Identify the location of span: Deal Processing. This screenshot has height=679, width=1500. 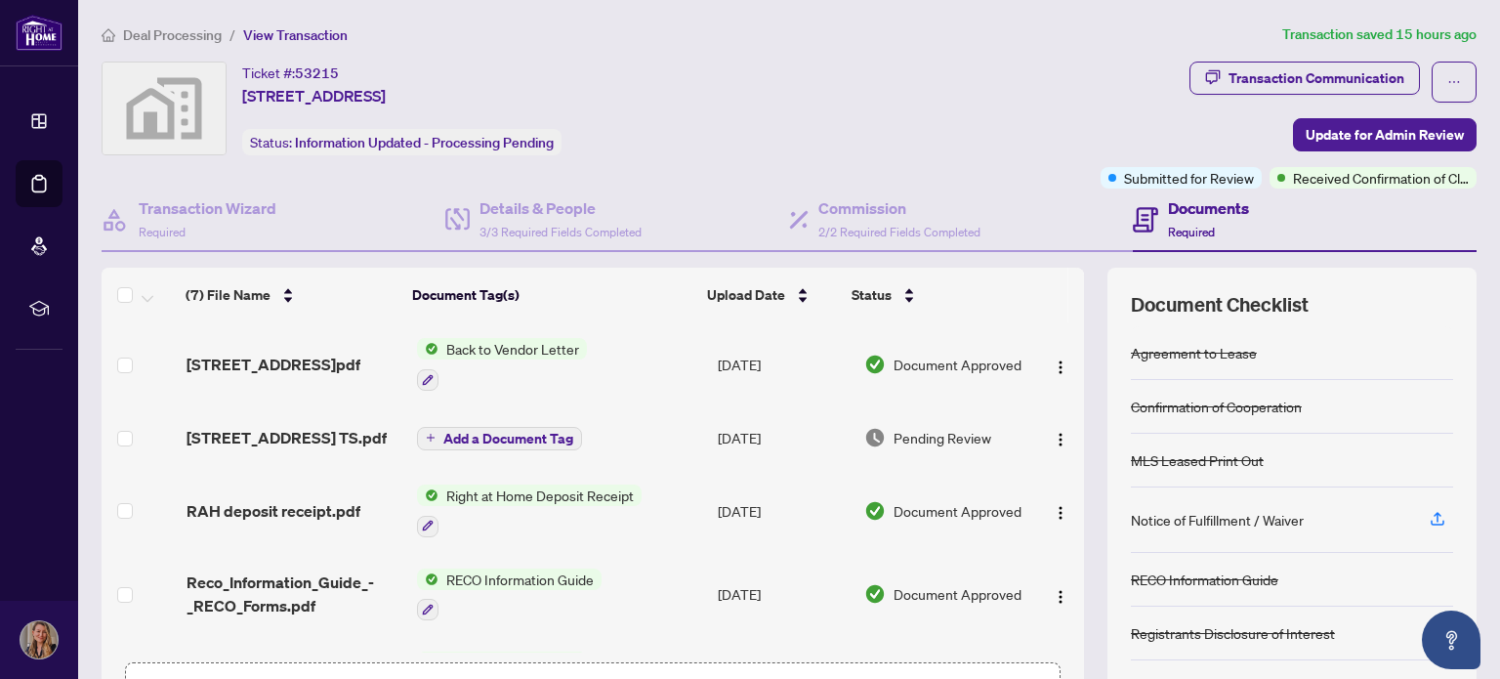
(172, 35).